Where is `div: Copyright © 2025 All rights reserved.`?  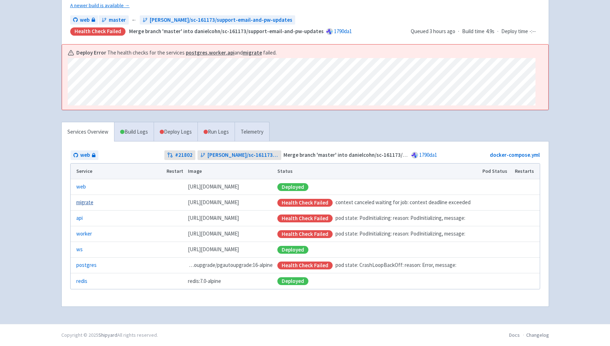 div: Copyright © 2025 All rights reserved. is located at coordinates (109, 335).